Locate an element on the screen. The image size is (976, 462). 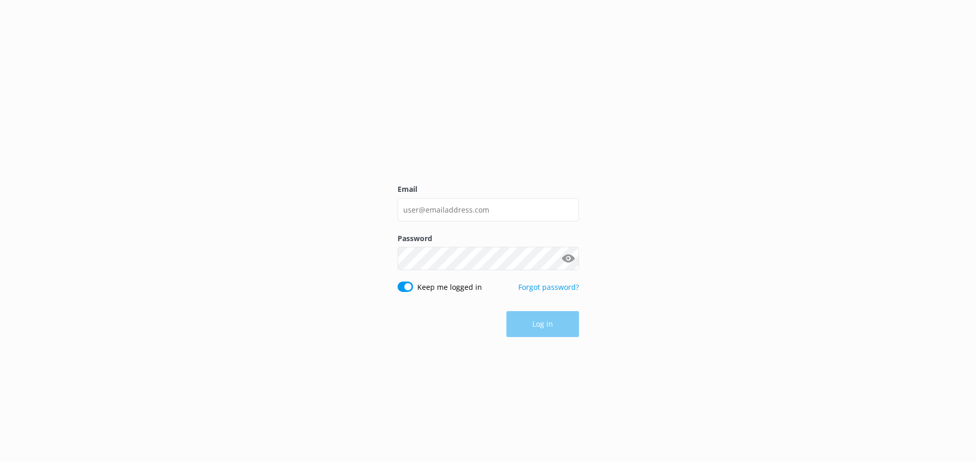
button: Show password is located at coordinates (569, 259).